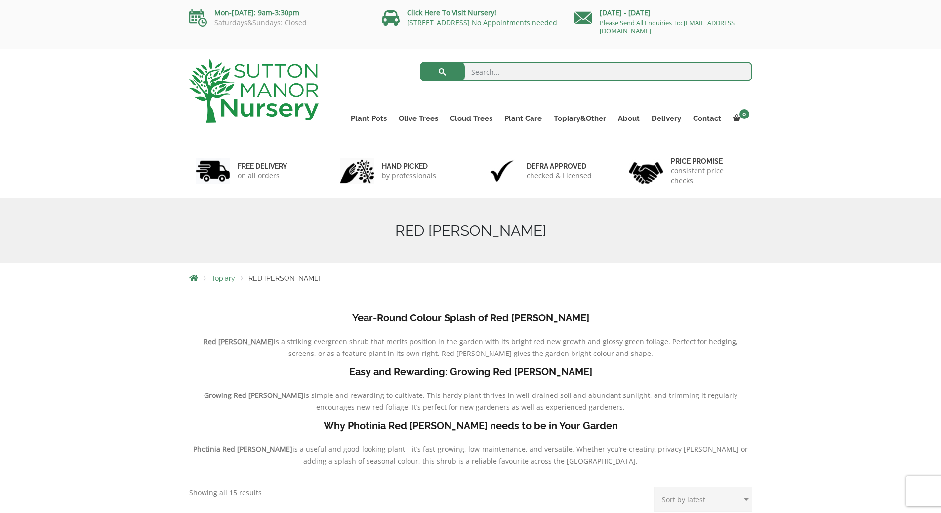 The height and width of the screenshot is (513, 941). I want to click on a: 0, so click(740, 119).